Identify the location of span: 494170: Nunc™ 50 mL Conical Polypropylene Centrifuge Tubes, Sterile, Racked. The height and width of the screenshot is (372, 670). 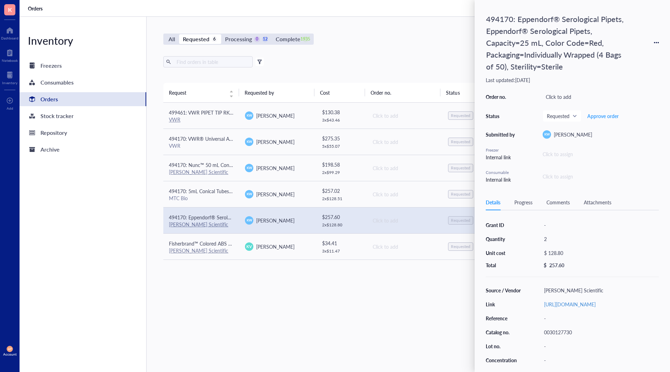
(254, 165).